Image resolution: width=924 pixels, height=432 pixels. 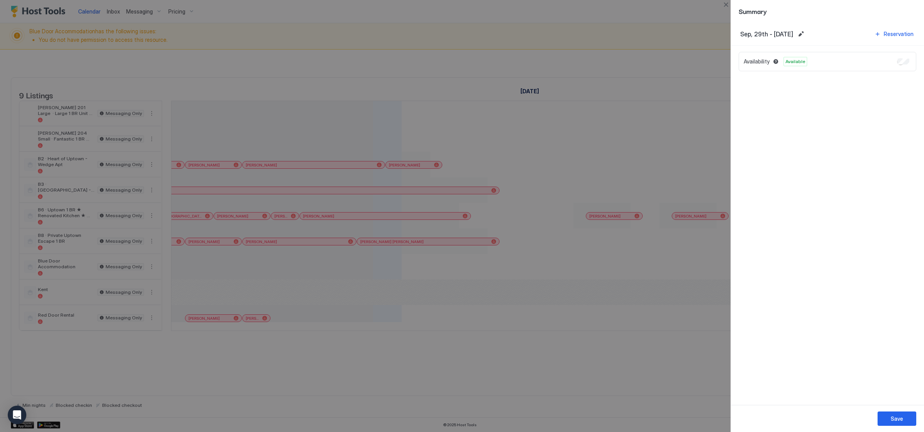 I want to click on div: Save, so click(x=897, y=418).